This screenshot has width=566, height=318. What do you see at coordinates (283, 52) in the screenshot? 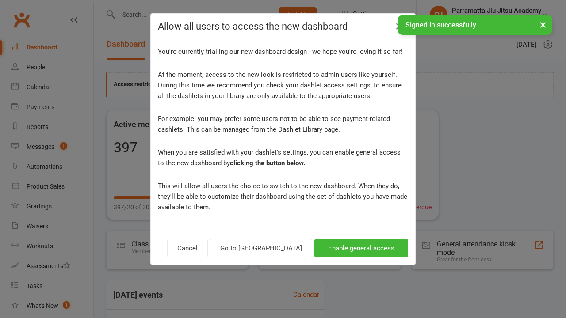
I see `div: You're currently trialling our new dashboard design - we hope you're loving it so far!` at bounding box center [283, 52].